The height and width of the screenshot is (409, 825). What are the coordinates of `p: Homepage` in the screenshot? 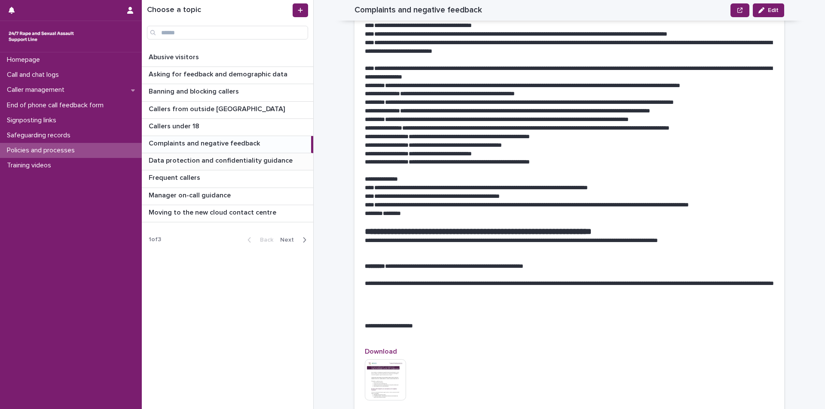 It's located at (25, 60).